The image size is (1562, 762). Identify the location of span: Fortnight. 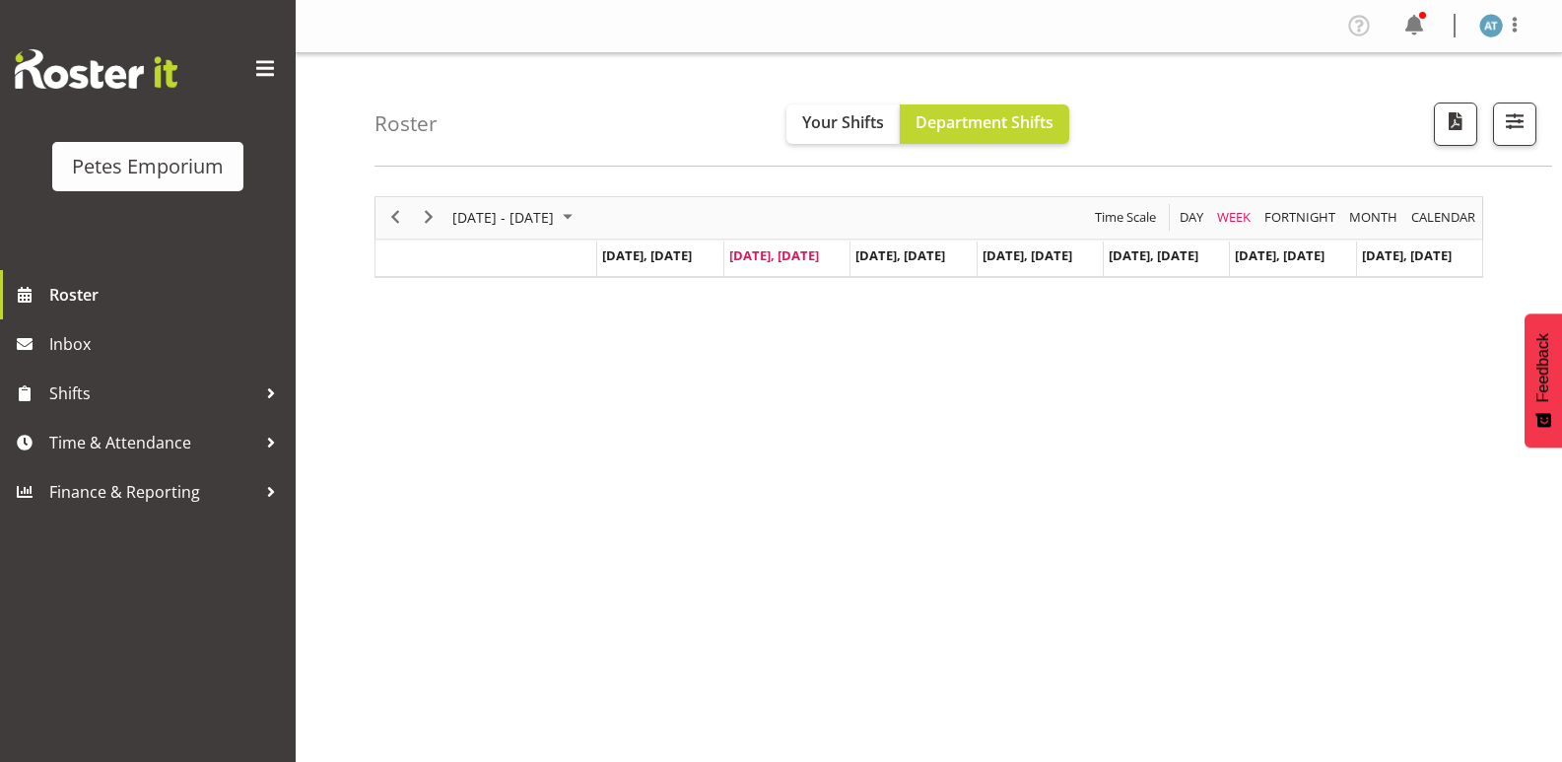
(1300, 217).